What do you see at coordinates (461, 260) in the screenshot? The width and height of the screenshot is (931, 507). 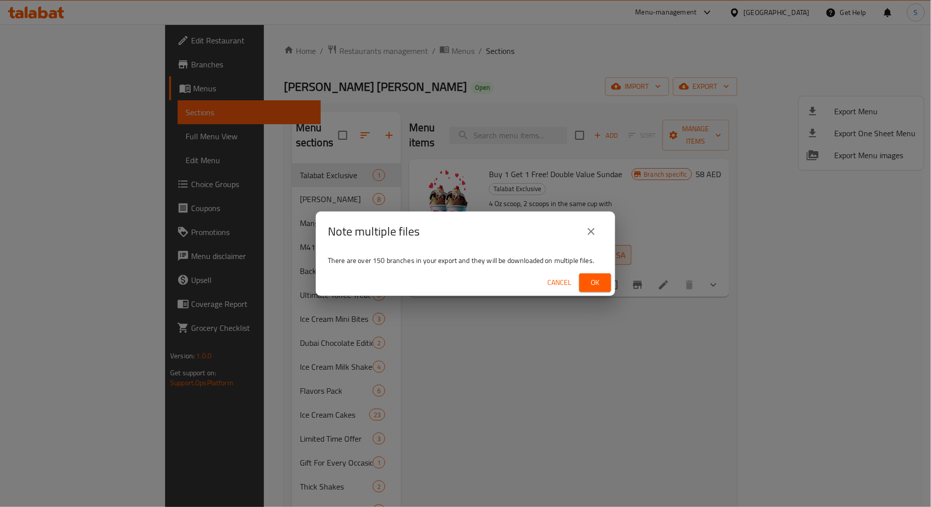 I see `span: There are over 150 branches in your export and they will be downloaded on multiple files.` at bounding box center [461, 260].